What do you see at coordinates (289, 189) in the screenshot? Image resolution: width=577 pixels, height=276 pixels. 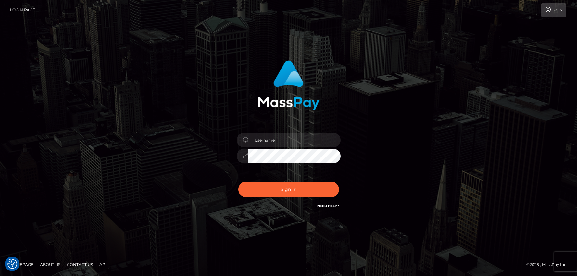 I see `button: Sign in` at bounding box center [289, 189].